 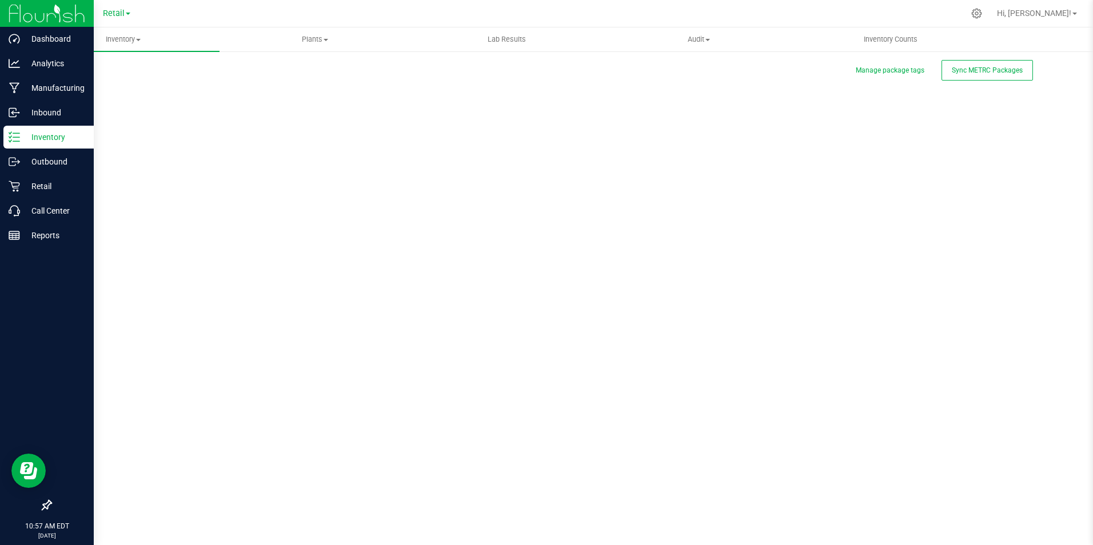 What do you see at coordinates (890, 39) in the screenshot?
I see `span: Inventory Counts` at bounding box center [890, 39].